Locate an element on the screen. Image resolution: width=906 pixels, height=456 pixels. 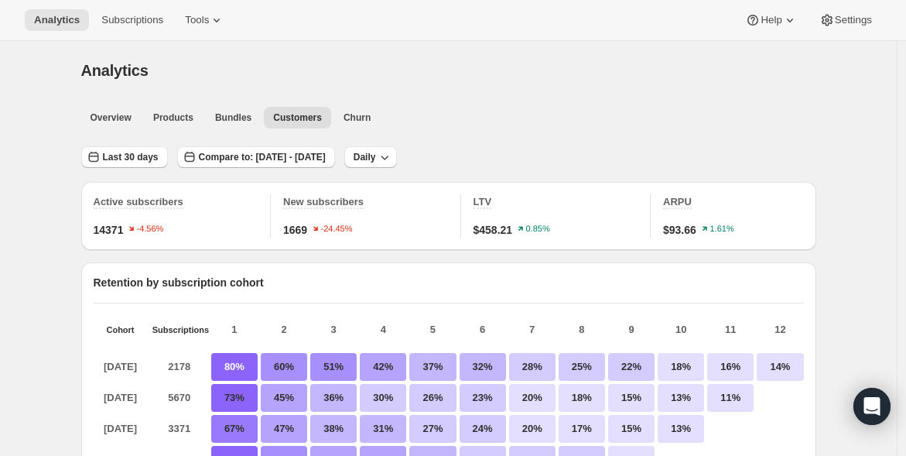
p: 60% is located at coordinates (284, 367).